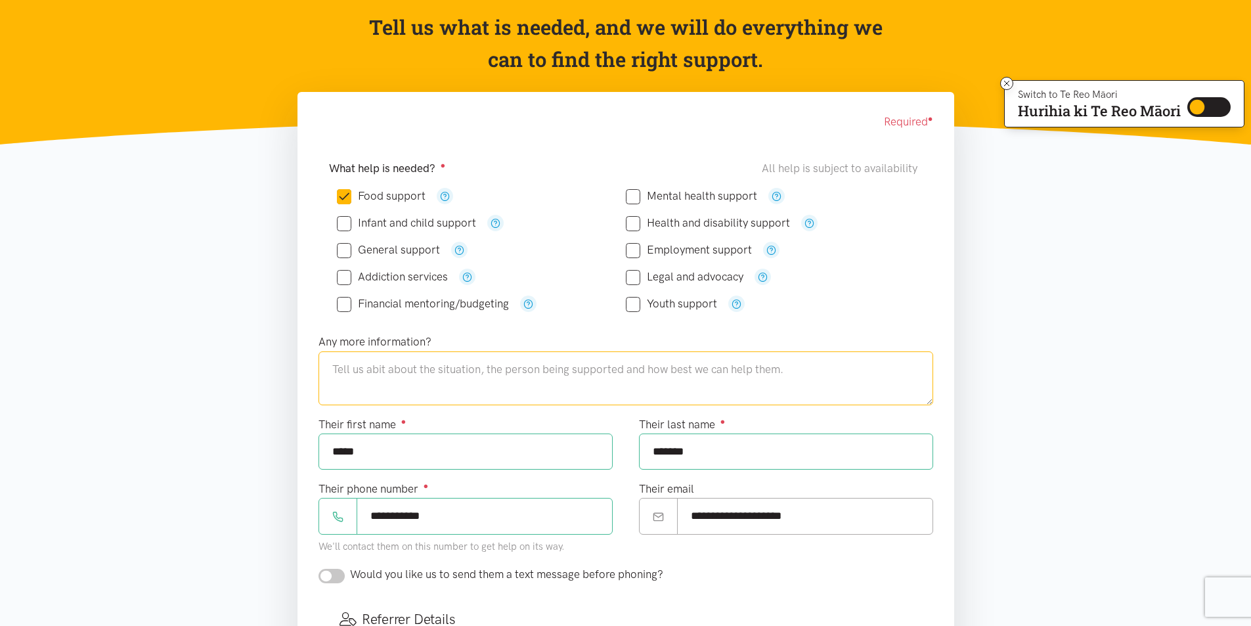 The height and width of the screenshot is (626, 1251). Describe the element at coordinates (392, 277) in the screenshot. I see `label: Addiction services` at that location.